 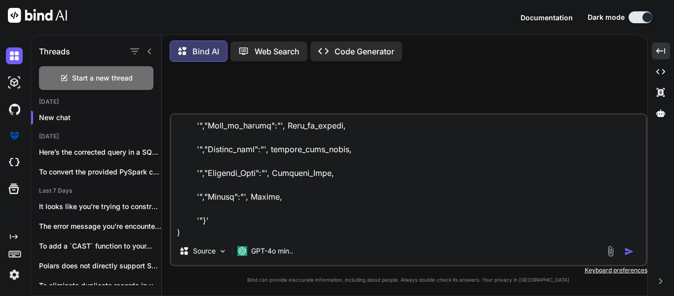 I want to click on img: darkAi-studio, so click(x=14, y=82).